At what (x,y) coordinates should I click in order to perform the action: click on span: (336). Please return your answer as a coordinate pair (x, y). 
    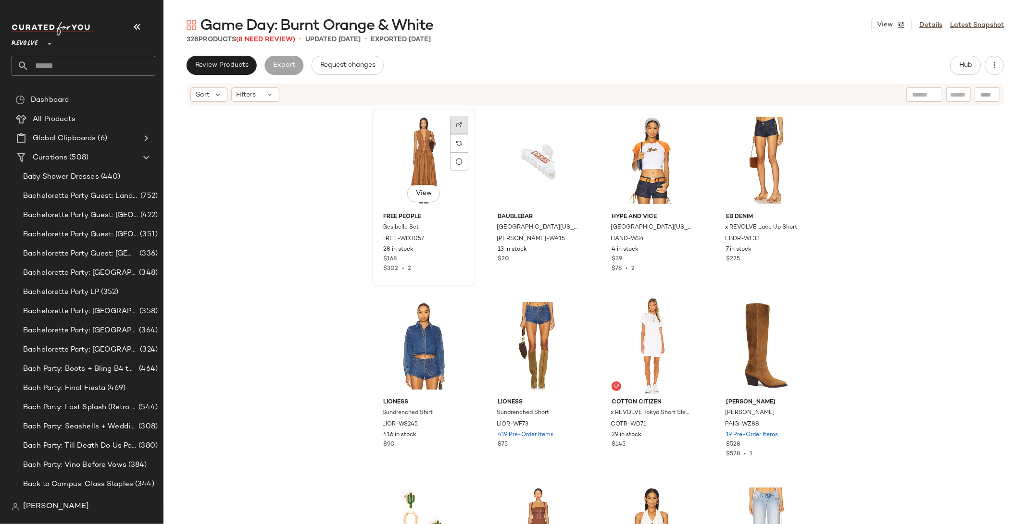
    Looking at the image, I should click on (148, 254).